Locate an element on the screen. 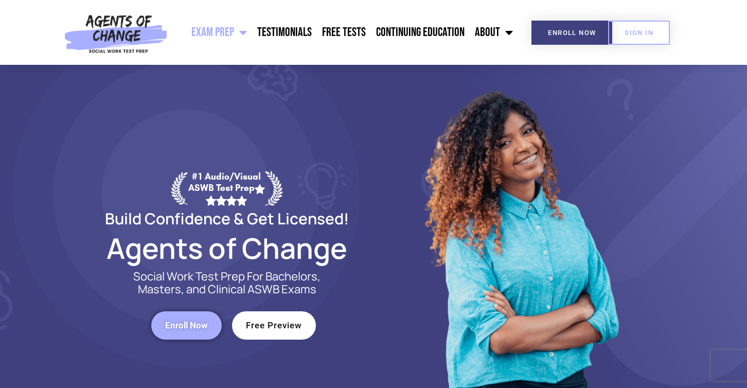 Image resolution: width=747 pixels, height=388 pixels. a: SIGN IN is located at coordinates (639, 32).